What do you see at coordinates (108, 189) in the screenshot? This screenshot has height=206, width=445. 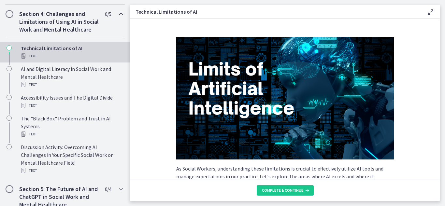 I see `span: 0 / 4` at bounding box center [108, 189].